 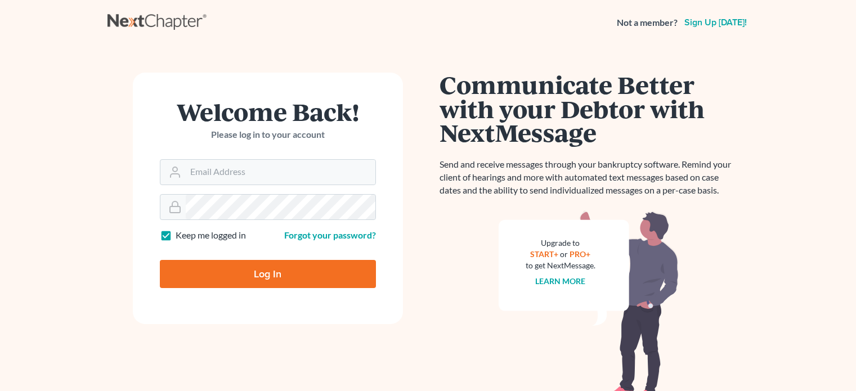 What do you see at coordinates (210, 235) in the screenshot?
I see `label: Keep me logged in` at bounding box center [210, 235].